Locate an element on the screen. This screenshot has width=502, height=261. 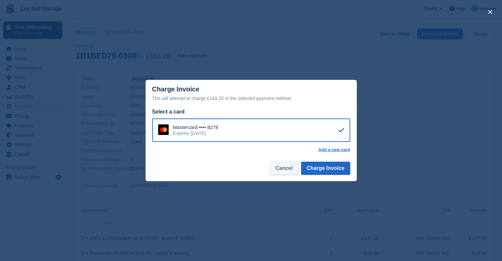
div: Mastercard •••• 8278 is located at coordinates (196, 127).